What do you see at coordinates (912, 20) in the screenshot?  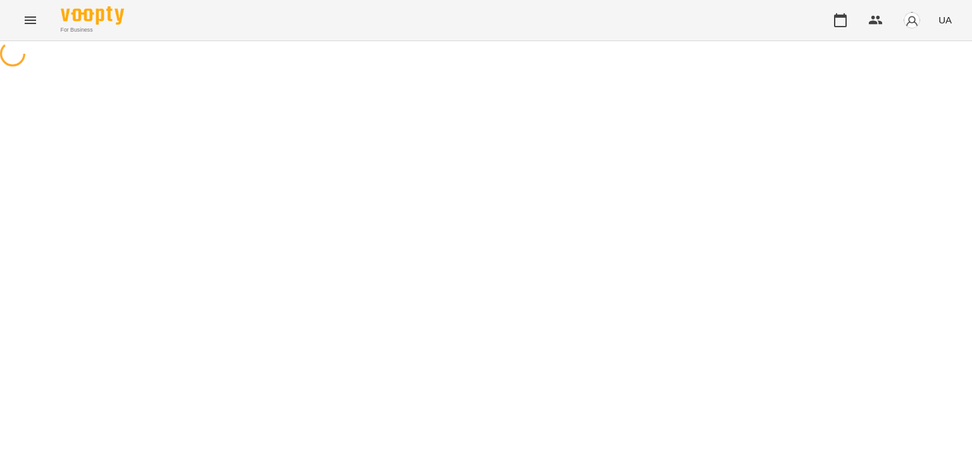 I see `img: avatar_s.png` at bounding box center [912, 20].